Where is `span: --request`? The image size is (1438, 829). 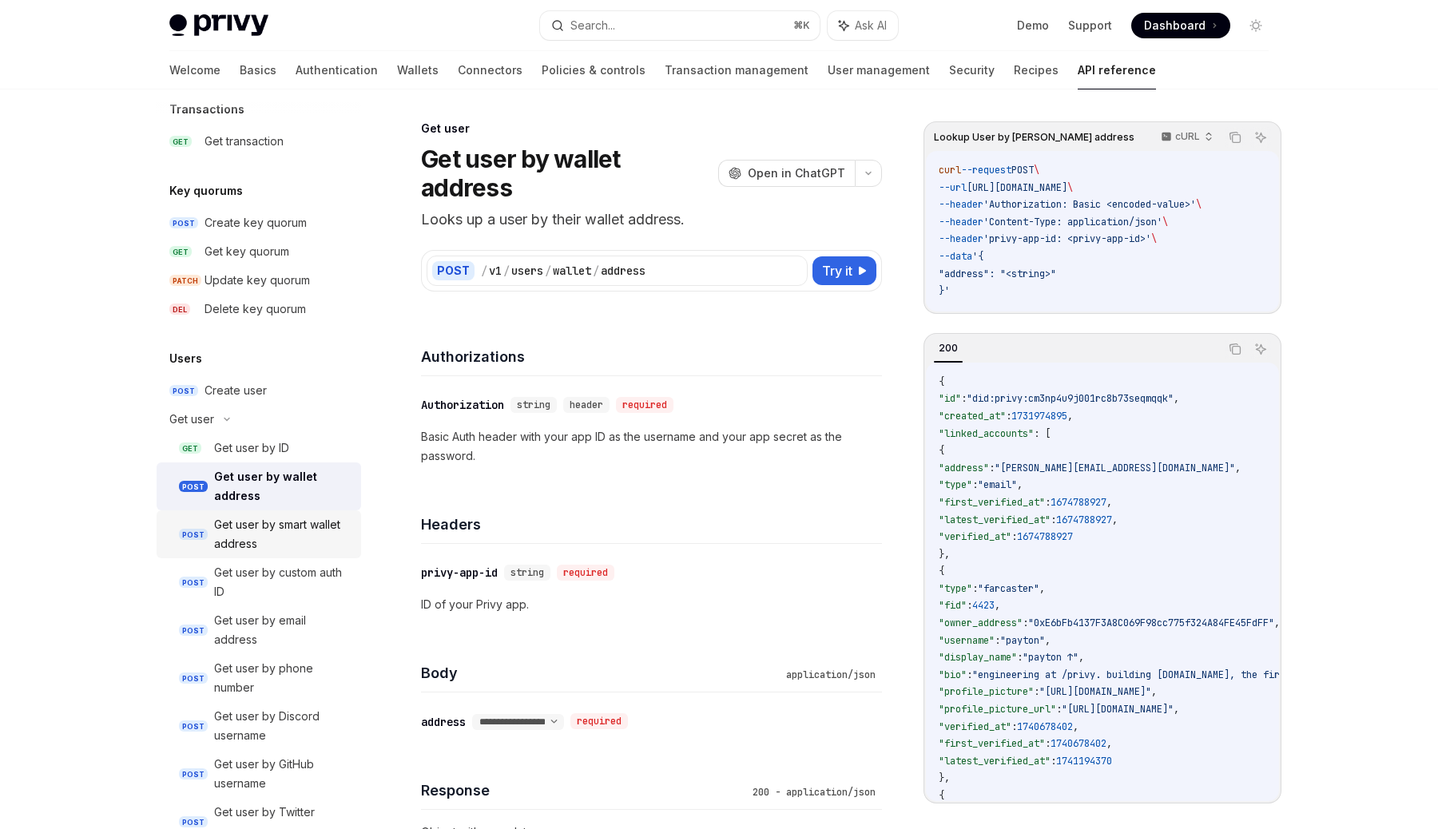 span: --request is located at coordinates (986, 170).